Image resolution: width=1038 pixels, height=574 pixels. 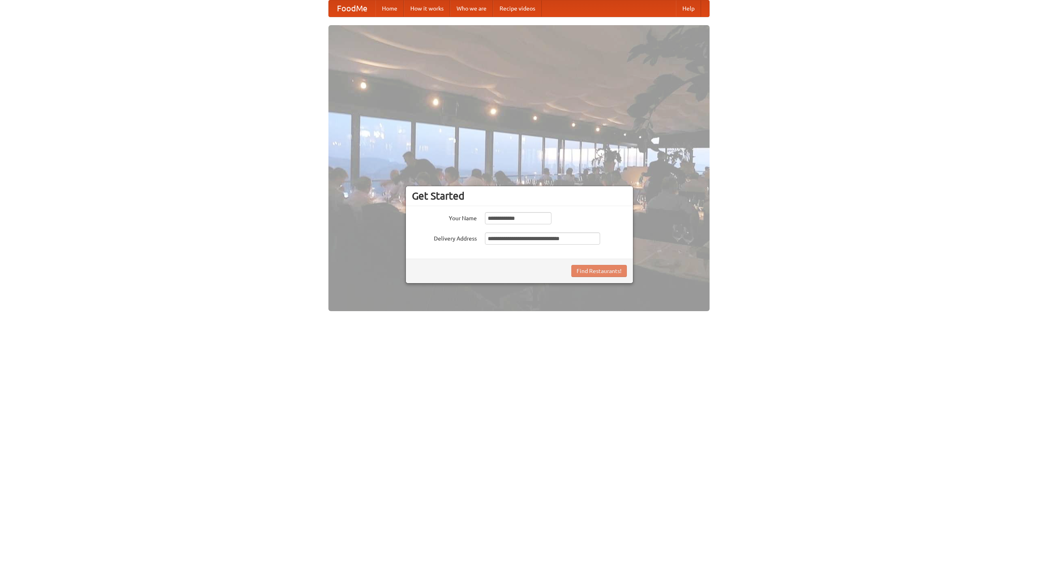 What do you see at coordinates (688, 9) in the screenshot?
I see `a: Help` at bounding box center [688, 9].